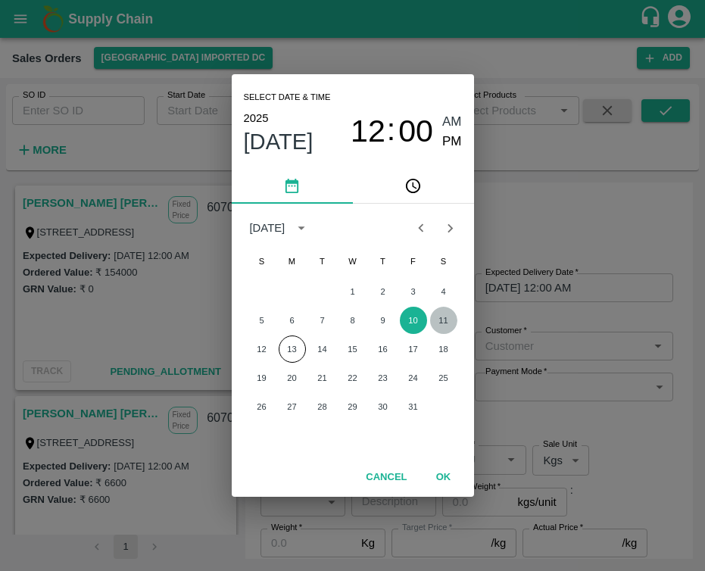 The width and height of the screenshot is (705, 571). I want to click on button: 24, so click(413, 378).